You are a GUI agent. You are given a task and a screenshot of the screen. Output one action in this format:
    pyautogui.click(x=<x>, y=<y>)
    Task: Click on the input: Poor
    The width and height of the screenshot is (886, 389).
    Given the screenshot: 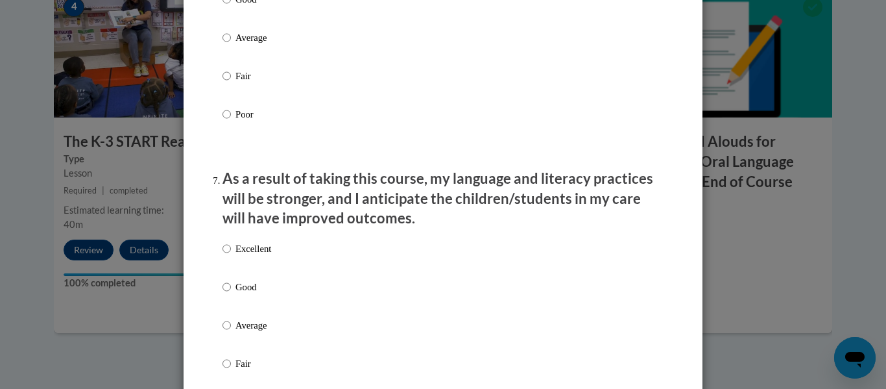 What is the action you would take?
    pyautogui.click(x=226, y=114)
    